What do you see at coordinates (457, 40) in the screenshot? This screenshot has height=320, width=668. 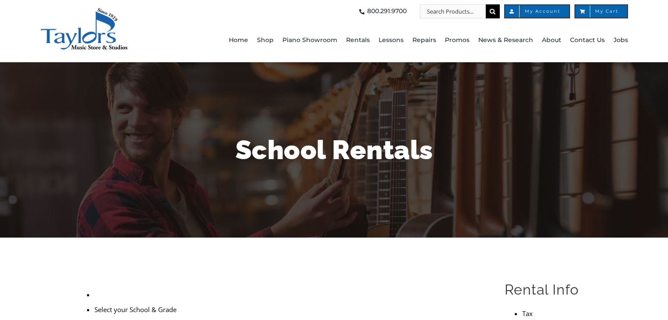 I see `a: Promos` at bounding box center [457, 40].